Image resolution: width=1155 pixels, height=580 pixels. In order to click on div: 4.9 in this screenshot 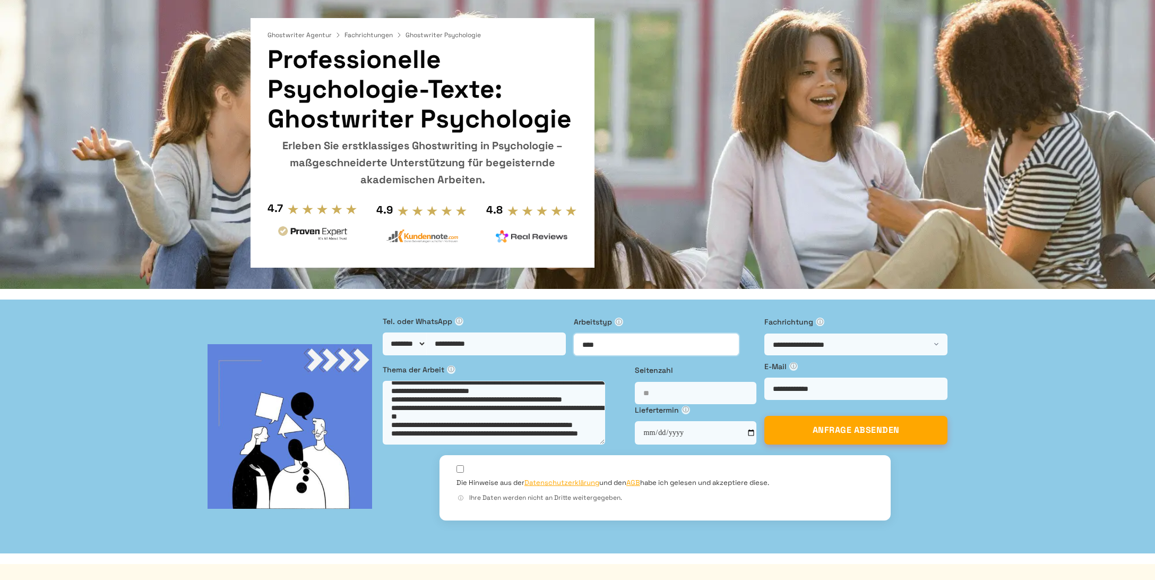, I will do `click(384, 210)`.